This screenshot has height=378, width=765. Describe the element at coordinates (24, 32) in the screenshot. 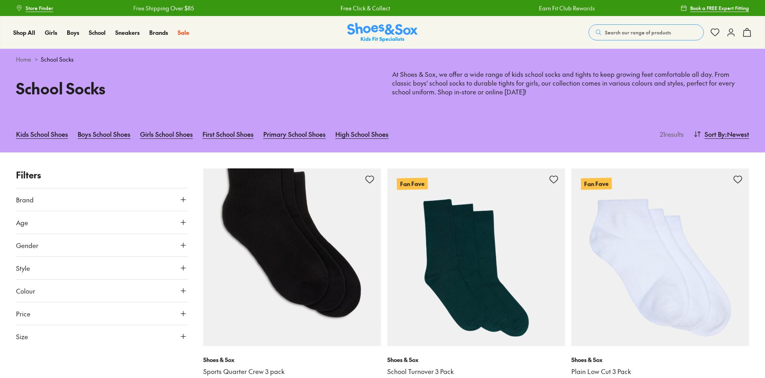

I see `a: Shop All` at that location.